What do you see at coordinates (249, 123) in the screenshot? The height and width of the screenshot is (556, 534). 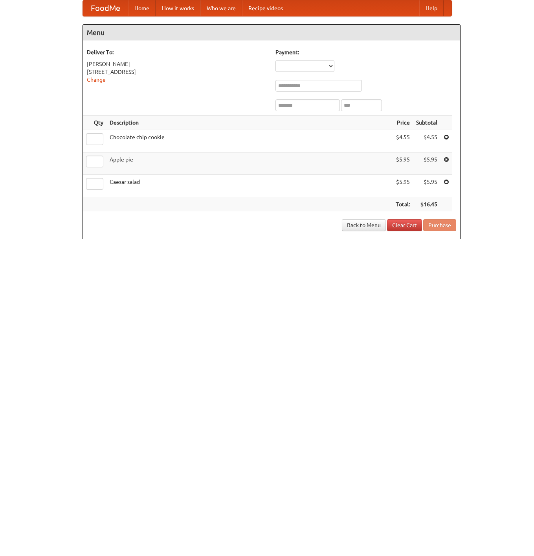 I see `th: Description` at bounding box center [249, 123].